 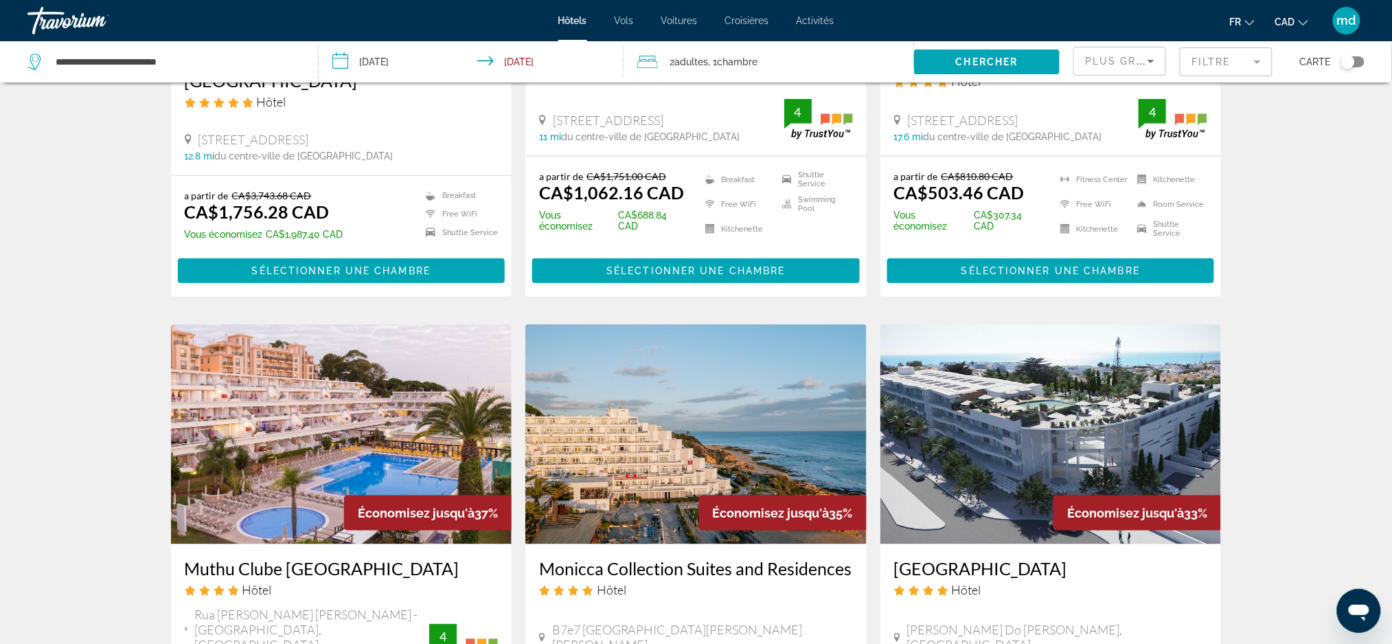 I want to click on span: Hôtels, so click(x=573, y=21).